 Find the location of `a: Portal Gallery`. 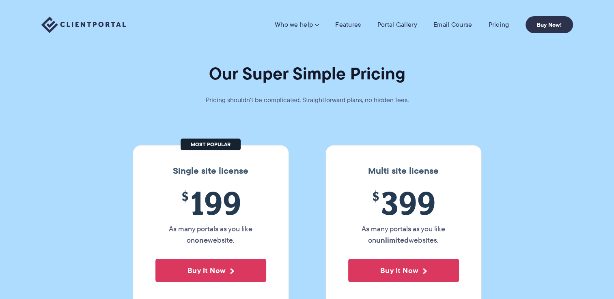

a: Portal Gallery is located at coordinates (397, 25).